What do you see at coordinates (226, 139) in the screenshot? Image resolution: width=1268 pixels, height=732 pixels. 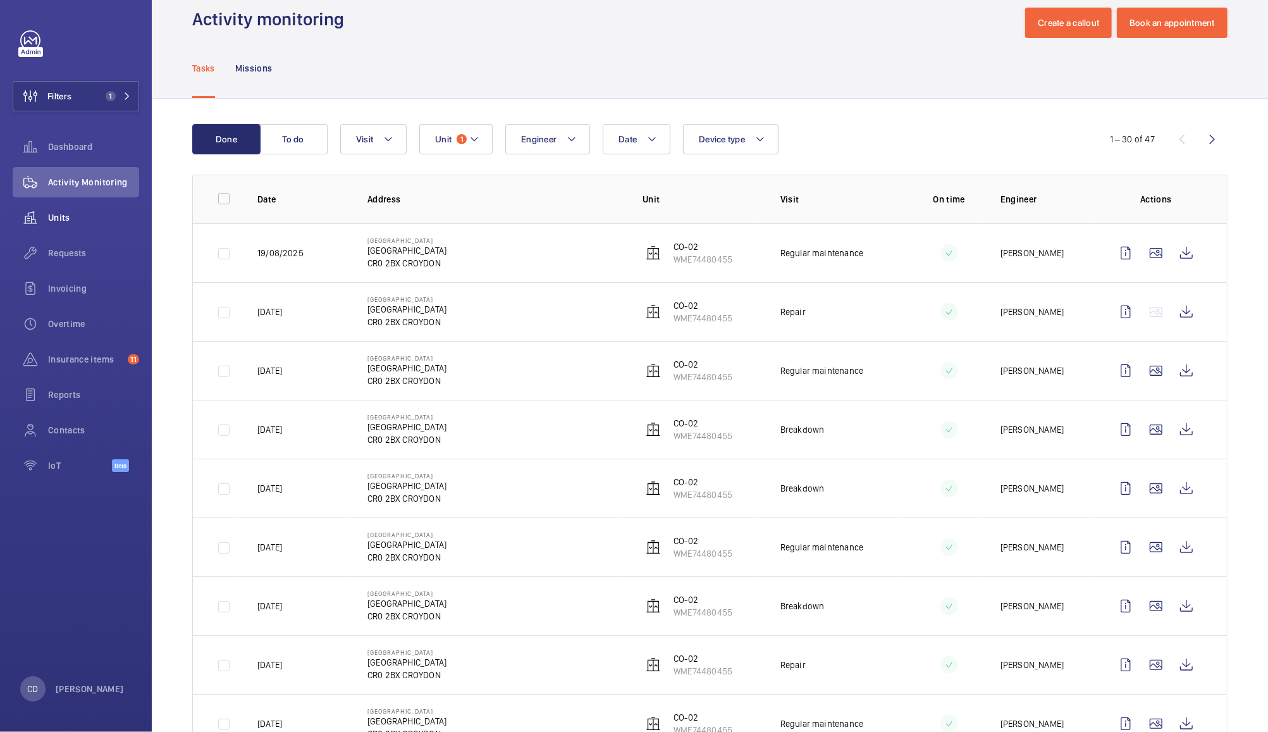 I see `button: Done` at bounding box center [226, 139].